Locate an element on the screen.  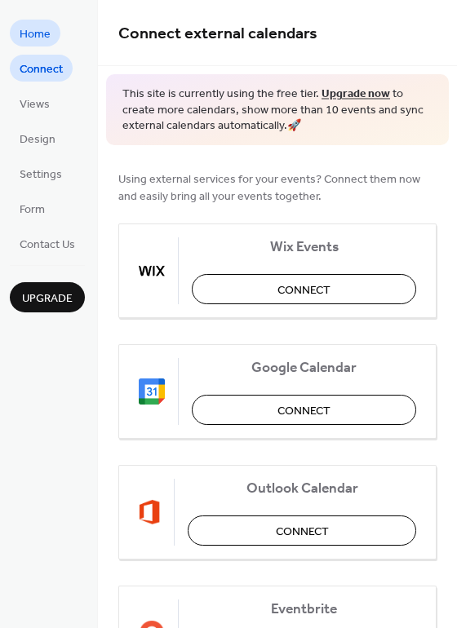
span: Upgrade is located at coordinates (47, 298).